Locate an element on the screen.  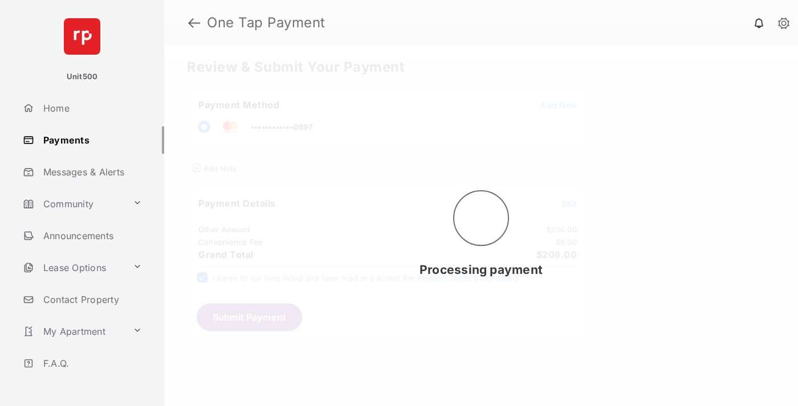
strong: One Tap Payment is located at coordinates (266, 23).